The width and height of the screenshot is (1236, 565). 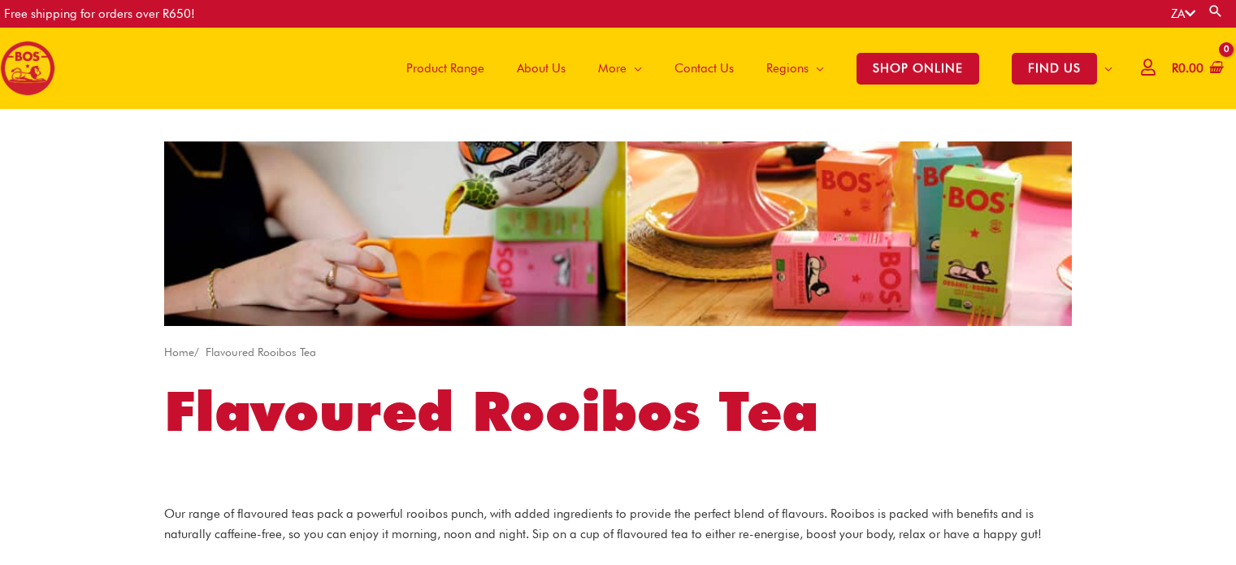 I want to click on span: R, so click(x=1175, y=68).